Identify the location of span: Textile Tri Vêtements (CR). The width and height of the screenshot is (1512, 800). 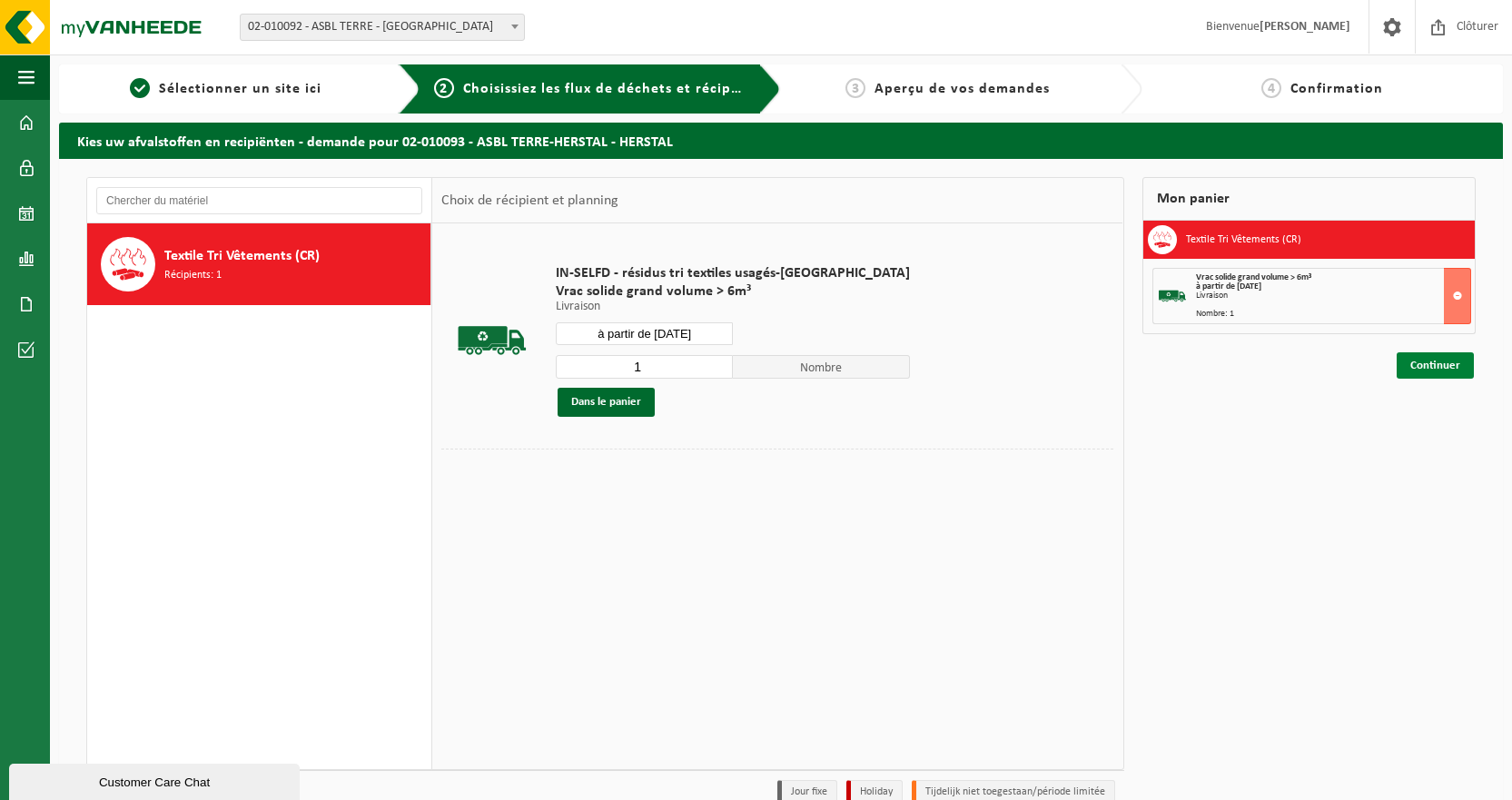
(242, 256).